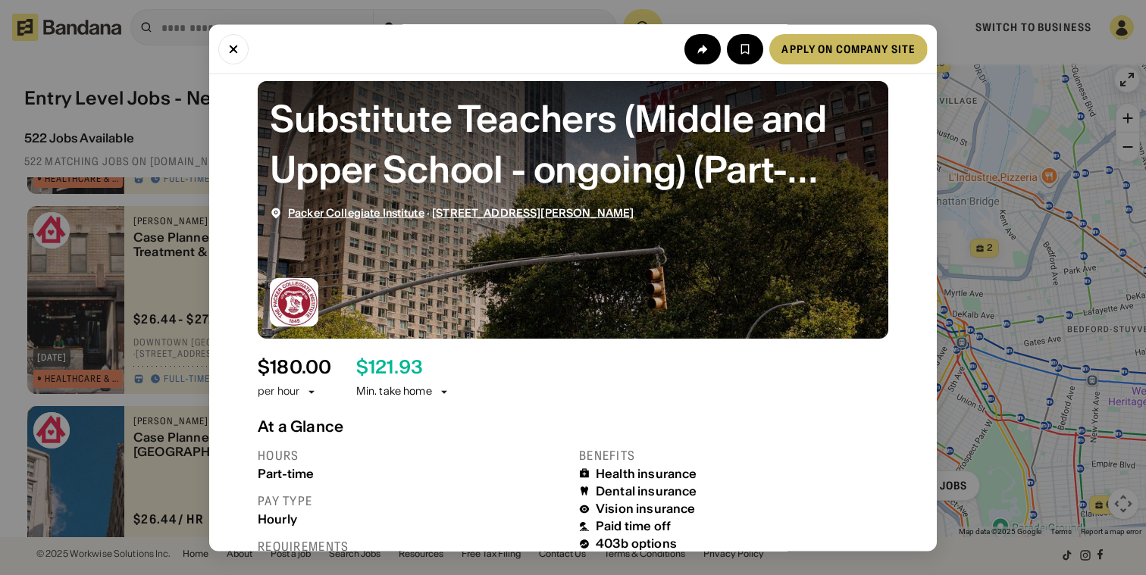  What do you see at coordinates (278, 392) in the screenshot?
I see `div: per hour` at bounding box center [278, 392].